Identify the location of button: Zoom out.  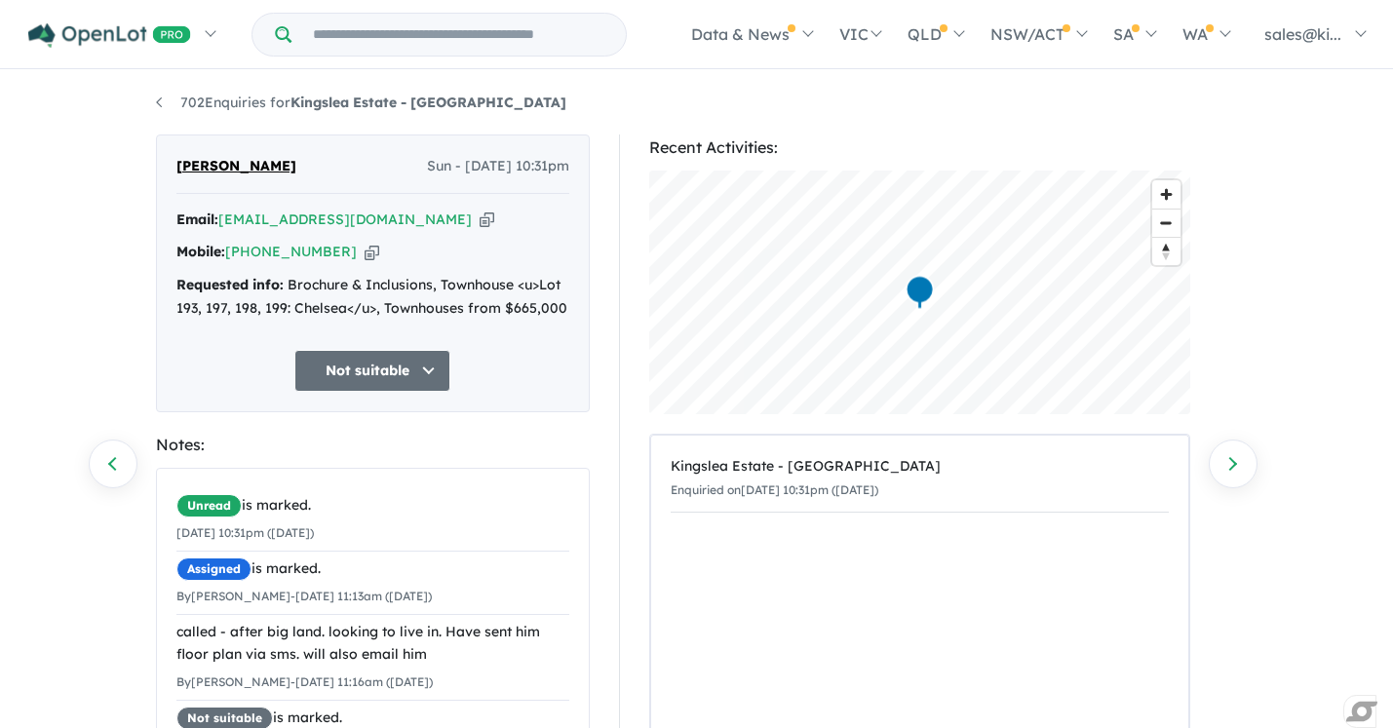
(1166, 222).